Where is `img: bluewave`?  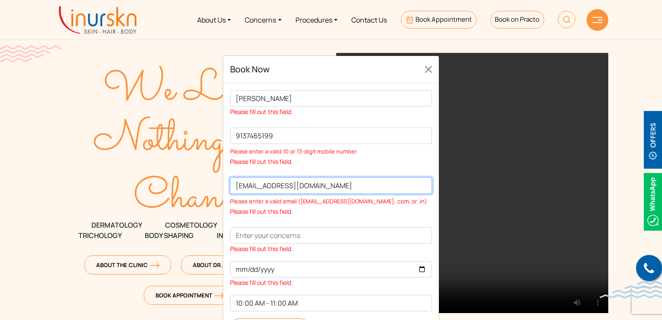 img: bluewave is located at coordinates (631, 289).